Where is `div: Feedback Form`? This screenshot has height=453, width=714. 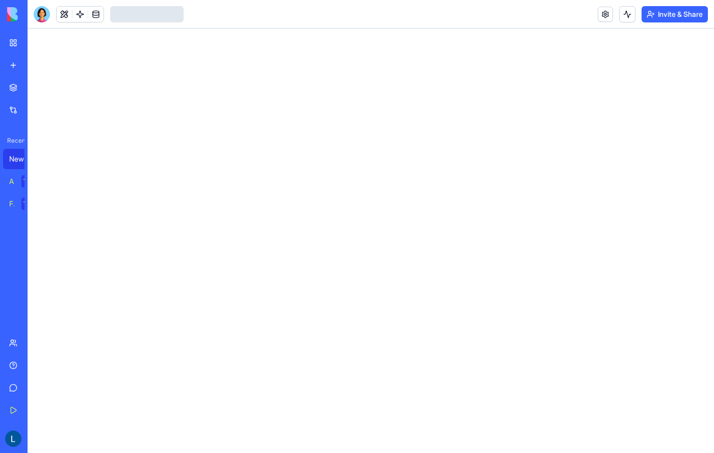
div: Feedback Form is located at coordinates (12, 204).